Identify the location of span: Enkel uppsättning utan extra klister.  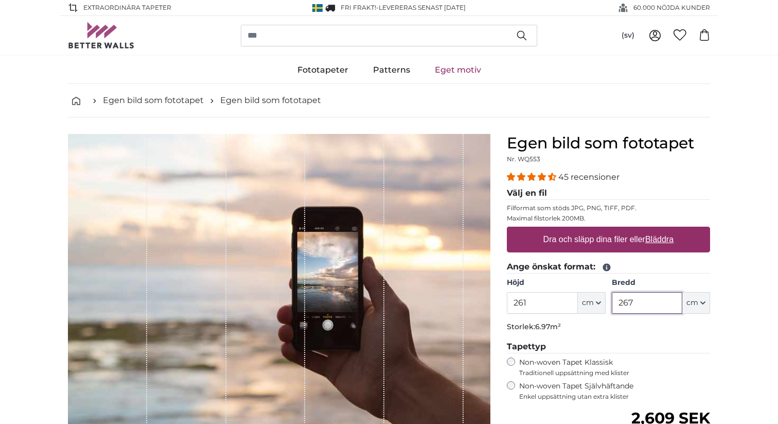
(615, 396).